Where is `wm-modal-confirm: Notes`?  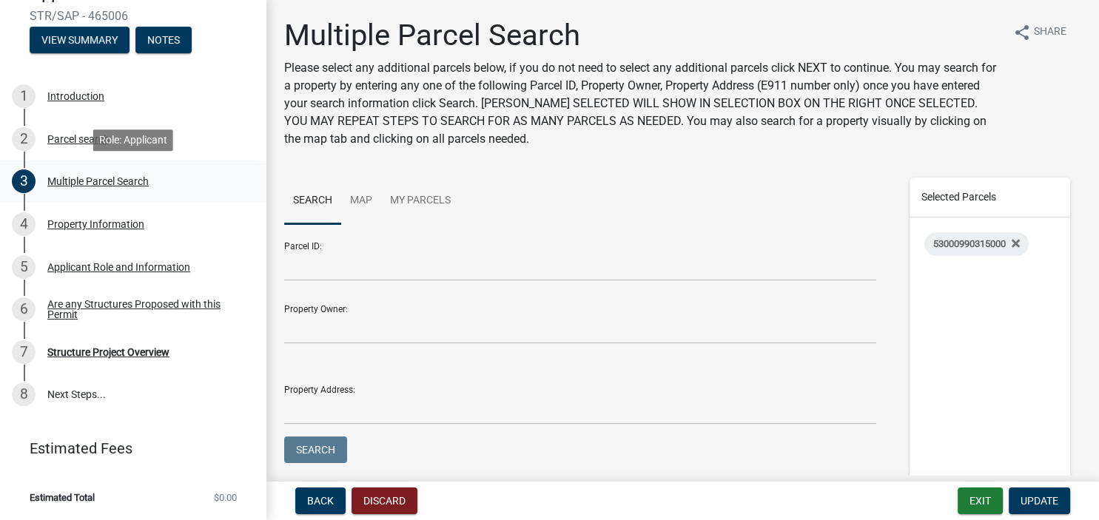
wm-modal-confirm: Notes is located at coordinates (164, 41).